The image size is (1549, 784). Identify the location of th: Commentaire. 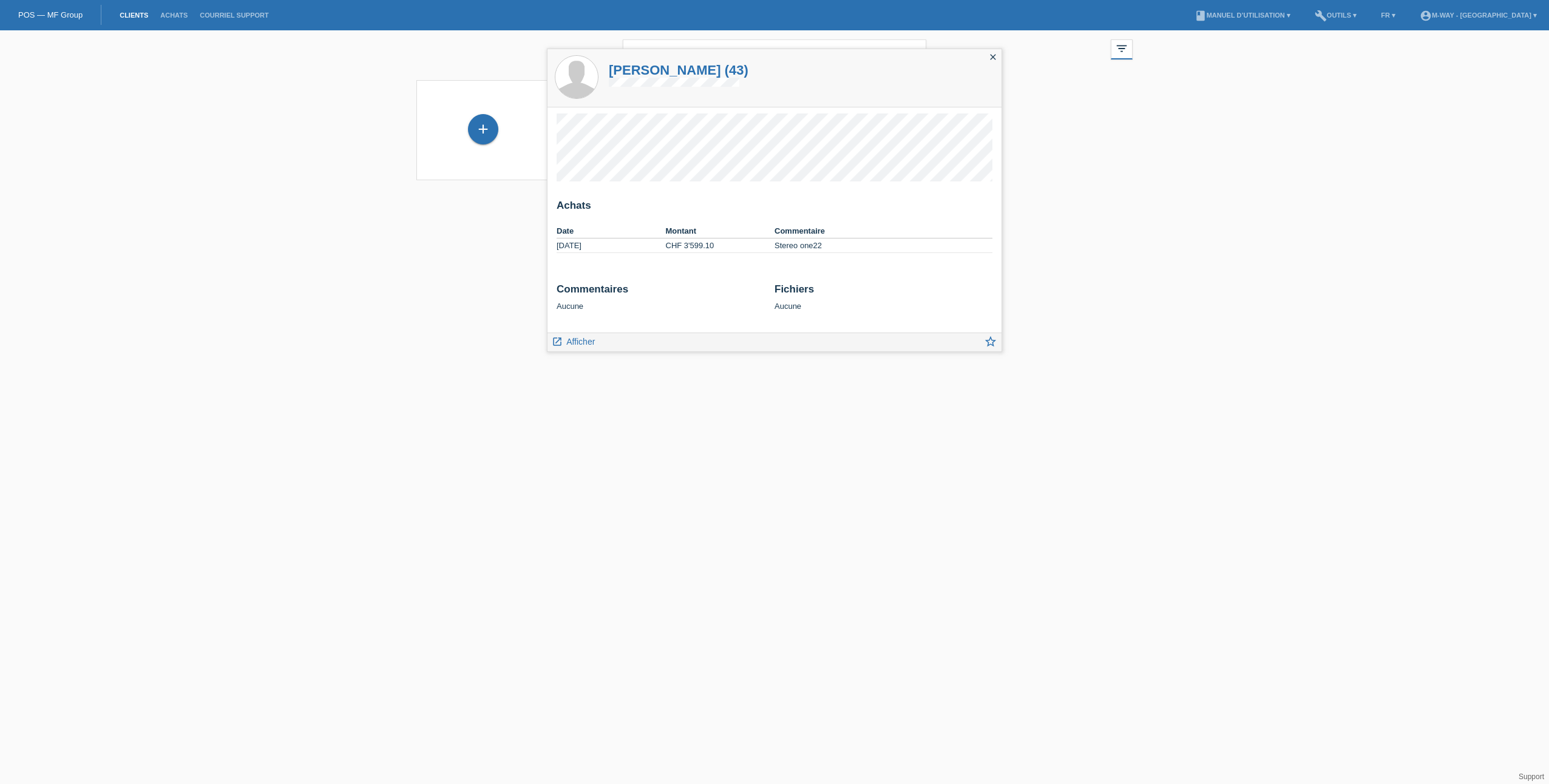
(883, 231).